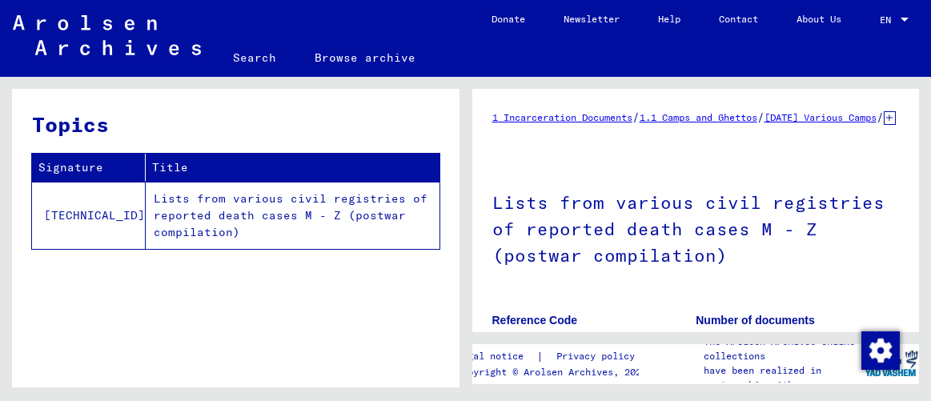  What do you see at coordinates (755, 320) in the screenshot?
I see `b: Number of documents` at bounding box center [755, 320].